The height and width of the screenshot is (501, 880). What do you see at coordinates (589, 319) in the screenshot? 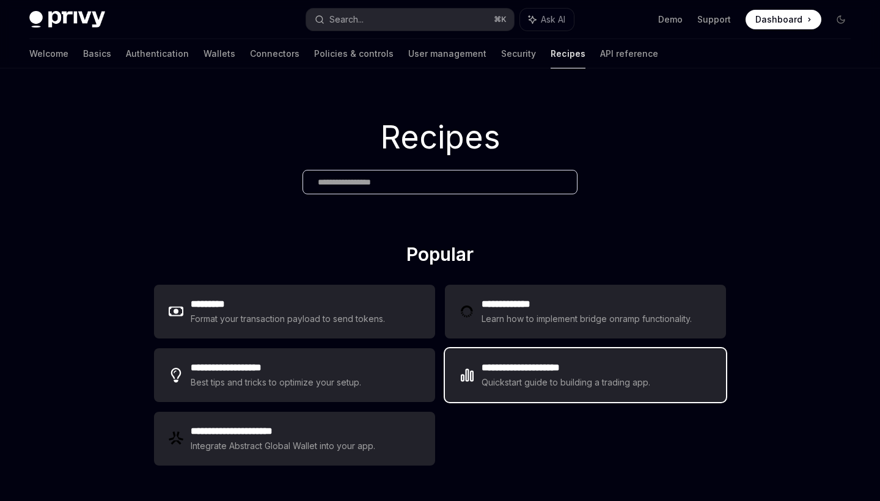
I see `div: Learn how to implement bridge onramp functionality.` at bounding box center [589, 319].